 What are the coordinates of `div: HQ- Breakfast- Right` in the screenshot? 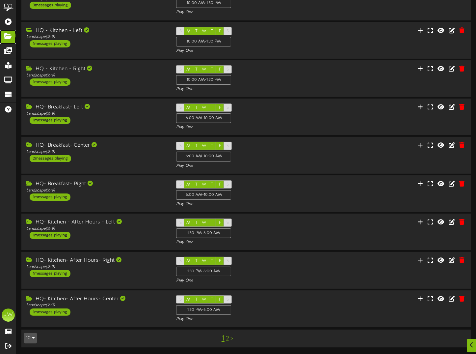 It's located at (96, 184).